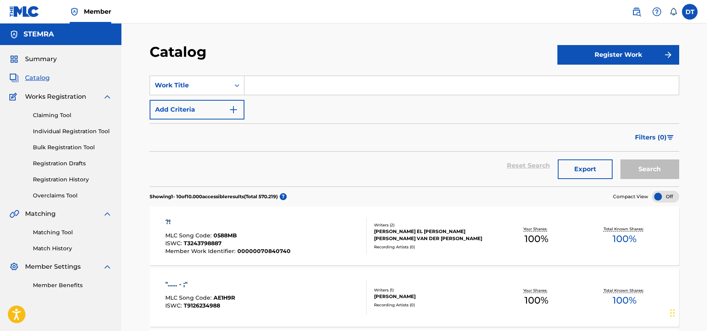 The image size is (707, 331). I want to click on img: 9d2ae6d4665cec9f34b9.svg, so click(234, 110).